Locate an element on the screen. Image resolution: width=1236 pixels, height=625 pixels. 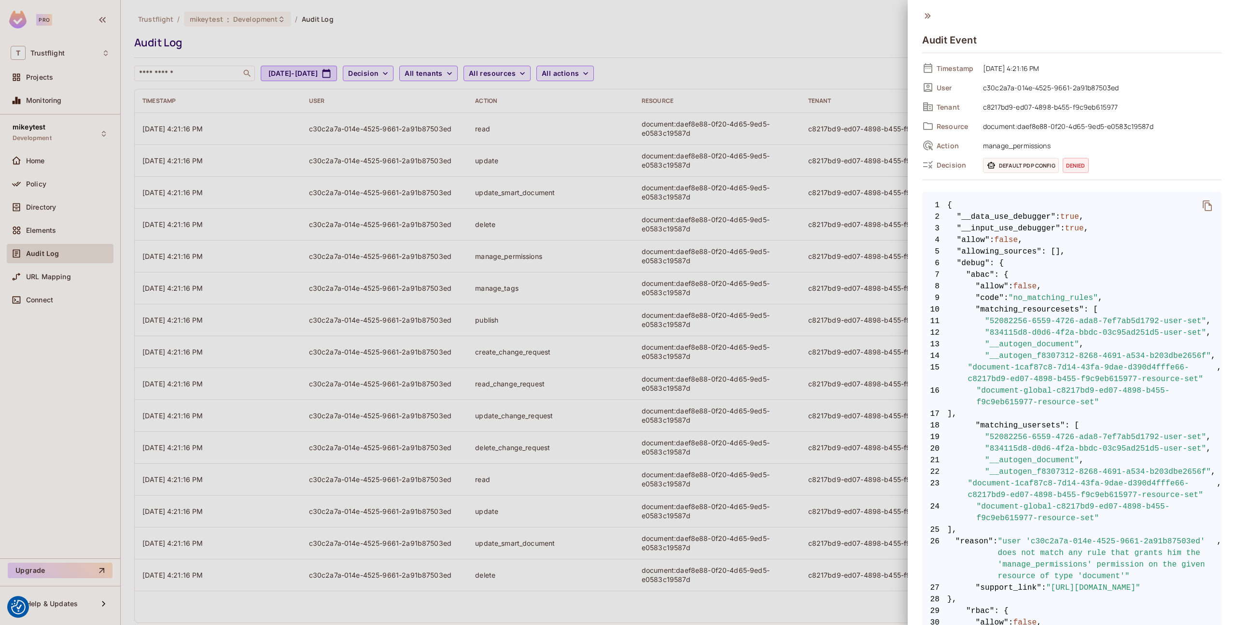
span: 19 is located at coordinates (935, 437).